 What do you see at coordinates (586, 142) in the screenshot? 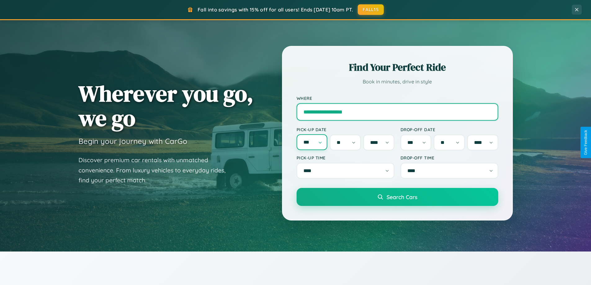
I see `div: Give Feedback` at bounding box center [586, 142].